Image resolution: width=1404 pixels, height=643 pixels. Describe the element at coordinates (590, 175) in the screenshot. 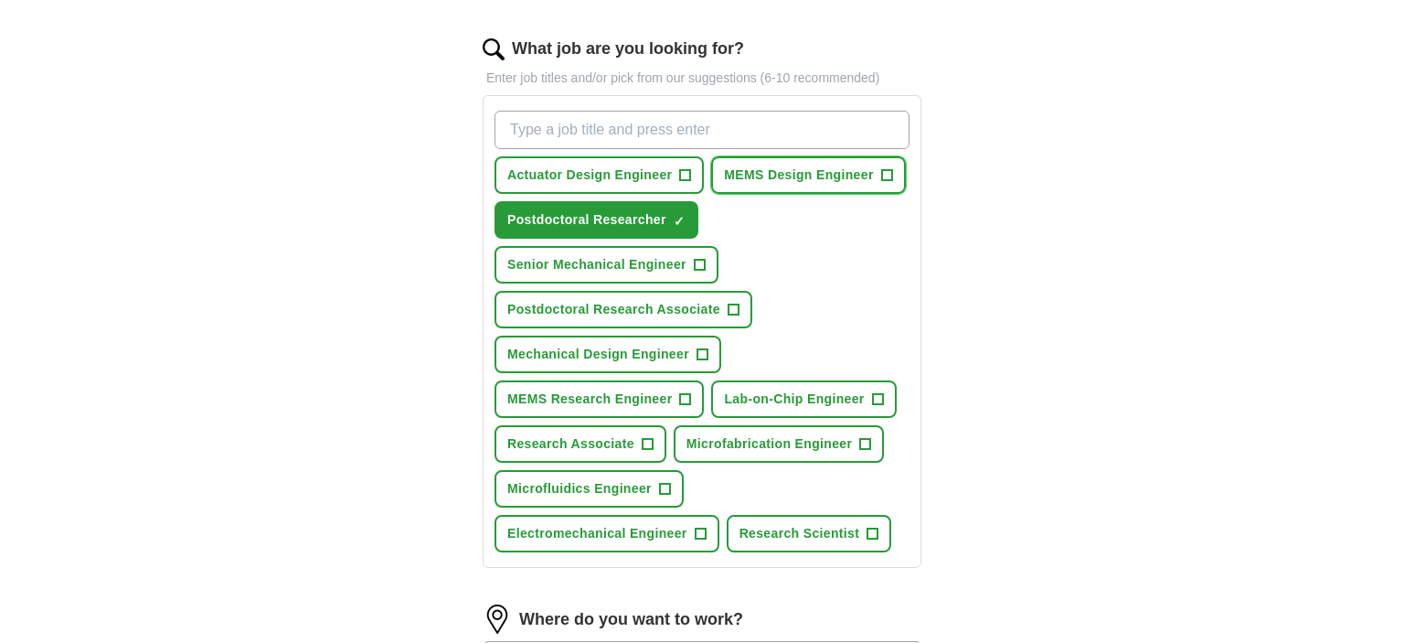

I see `span: Actuator Design Engineer` at that location.